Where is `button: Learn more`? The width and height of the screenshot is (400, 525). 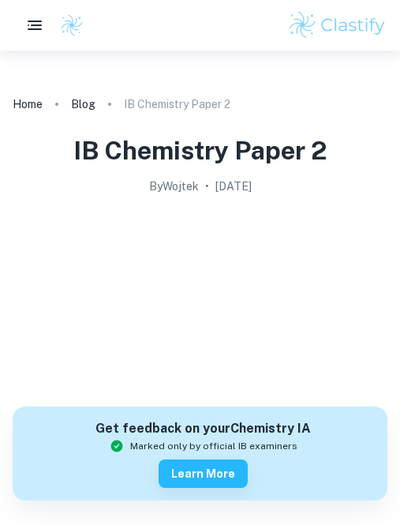 button: Learn more is located at coordinates (203, 474).